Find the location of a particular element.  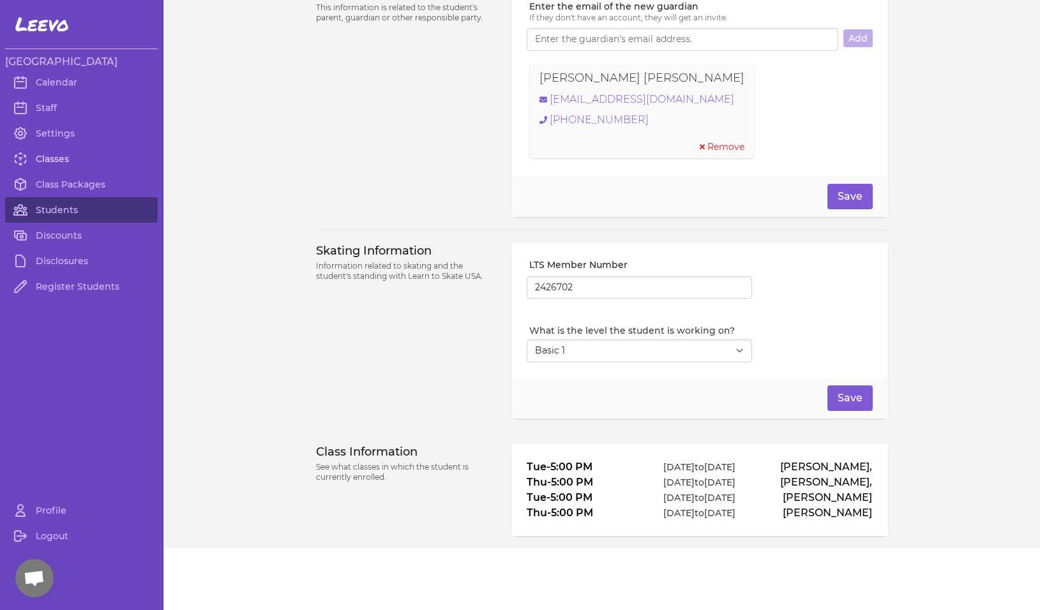

a: Calendar is located at coordinates (81, 82).